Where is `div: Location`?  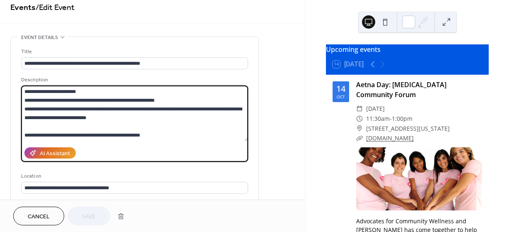 div: Location is located at coordinates (134, 176).